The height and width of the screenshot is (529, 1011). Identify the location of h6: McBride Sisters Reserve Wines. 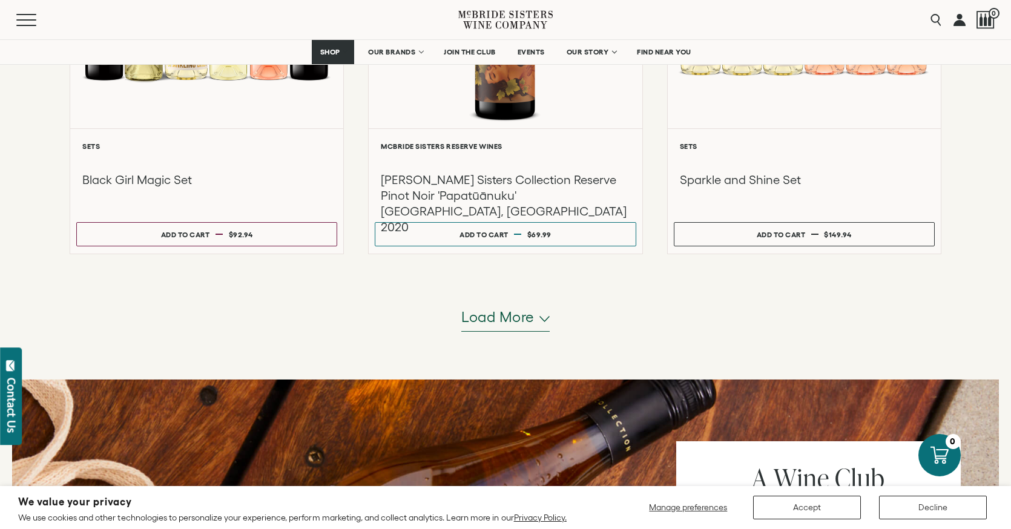
(505, 146).